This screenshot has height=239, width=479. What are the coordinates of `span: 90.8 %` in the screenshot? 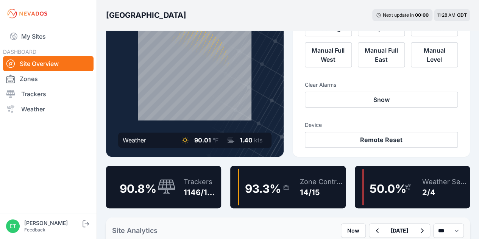 It's located at (138, 188).